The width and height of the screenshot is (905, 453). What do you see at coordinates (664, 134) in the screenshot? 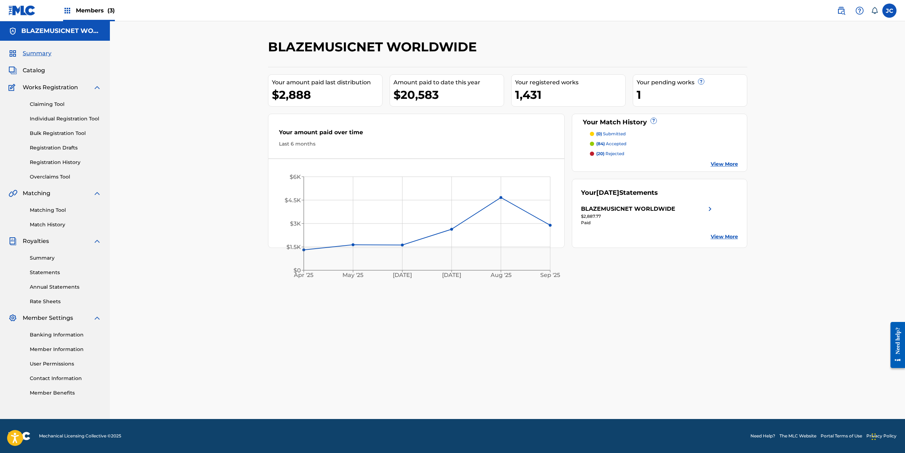
I see `a: (0) submitted` at bounding box center [664, 134].